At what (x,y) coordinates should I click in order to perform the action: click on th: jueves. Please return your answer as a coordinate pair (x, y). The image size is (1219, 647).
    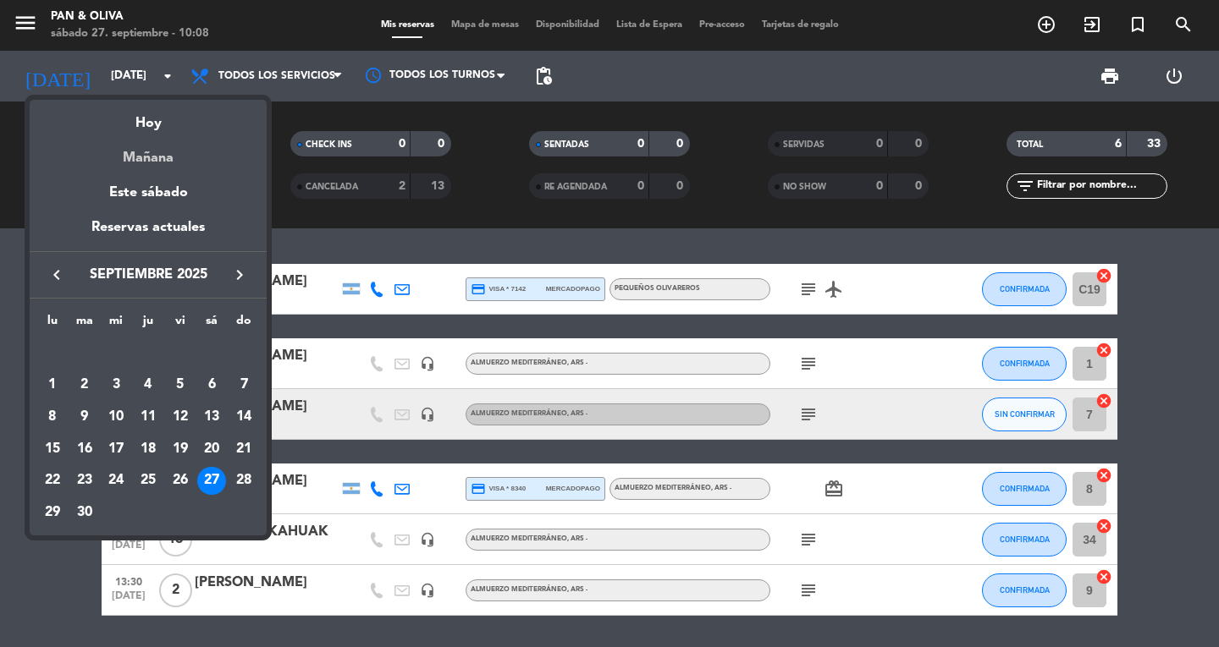
    Looking at the image, I should click on (148, 324).